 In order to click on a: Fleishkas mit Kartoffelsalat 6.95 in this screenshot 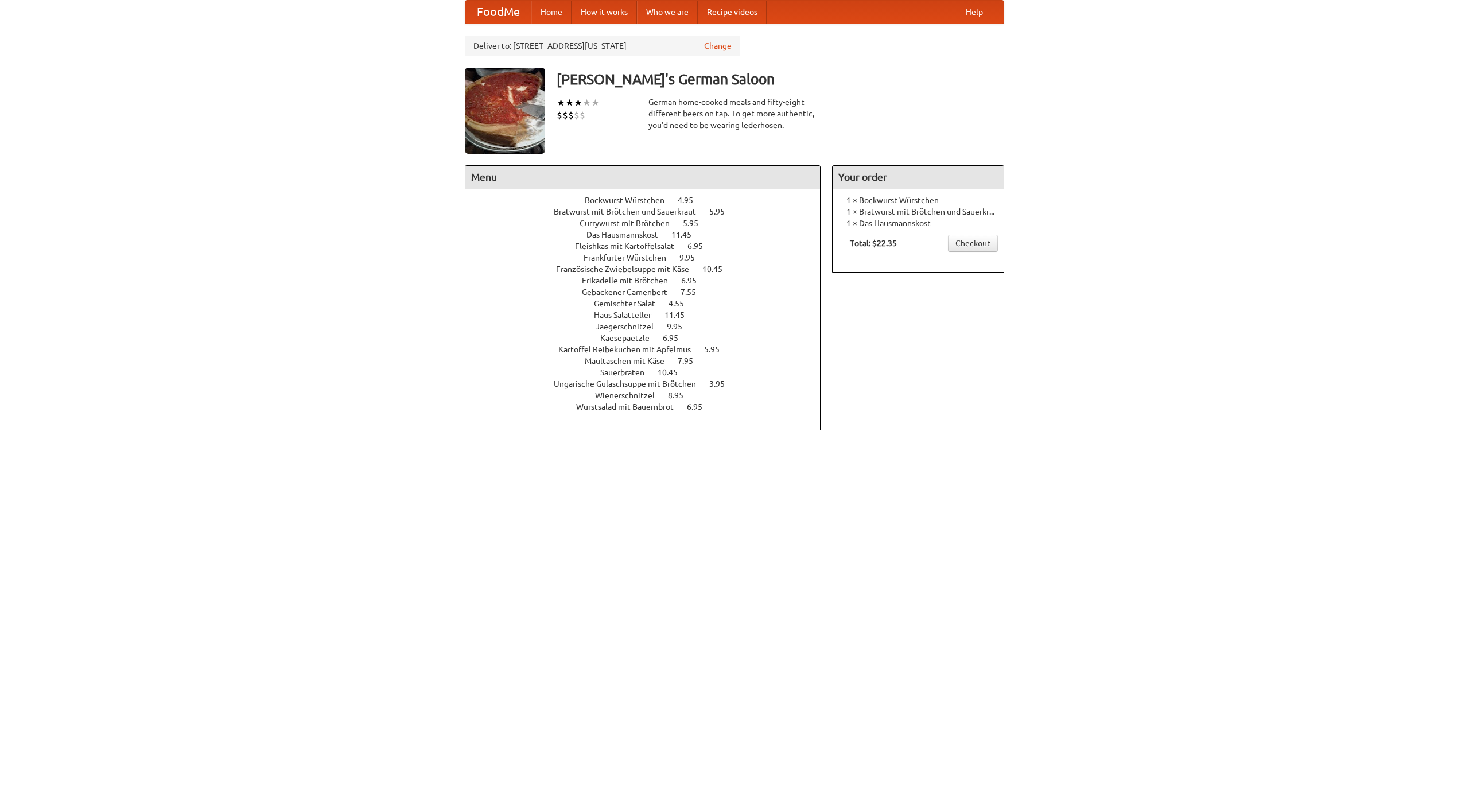, I will do `click(650, 246)`.